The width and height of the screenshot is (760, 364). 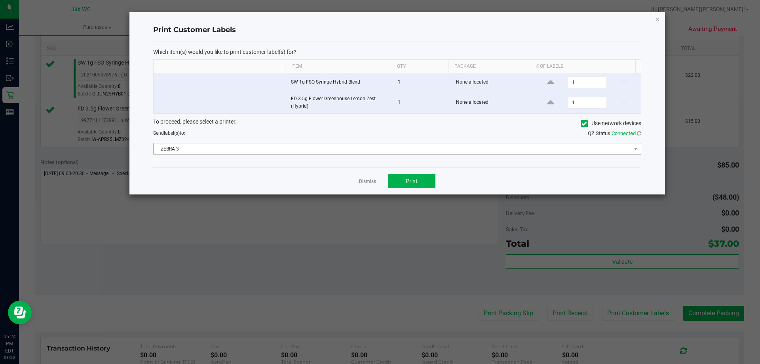 I want to click on div: To proceed, please select a printer., so click(x=397, y=123).